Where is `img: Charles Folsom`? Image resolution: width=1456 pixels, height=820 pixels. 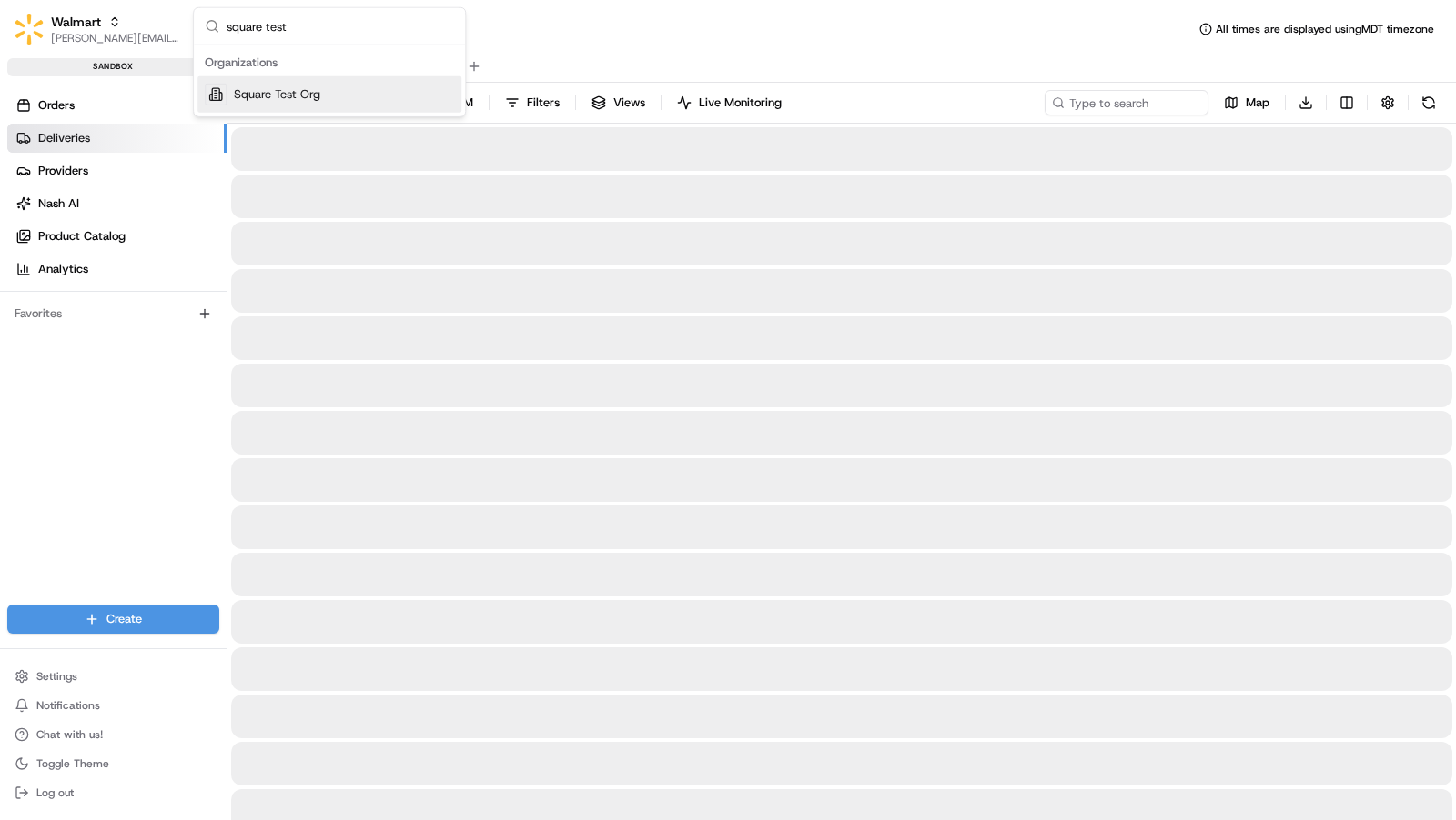 img: Charles Folsom is located at coordinates (33, 327).